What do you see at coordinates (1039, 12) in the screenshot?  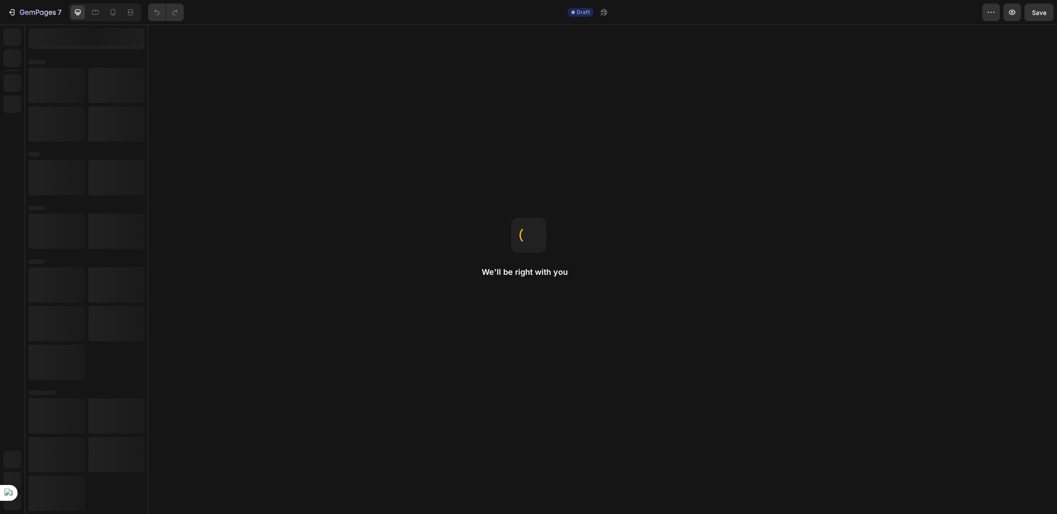 I see `span: Save` at bounding box center [1039, 12].